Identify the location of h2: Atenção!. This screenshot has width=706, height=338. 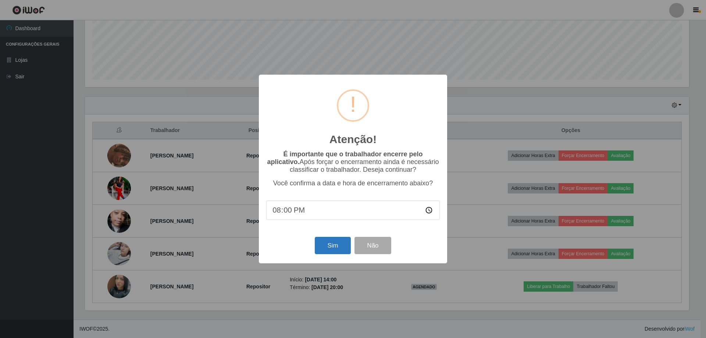
(353, 139).